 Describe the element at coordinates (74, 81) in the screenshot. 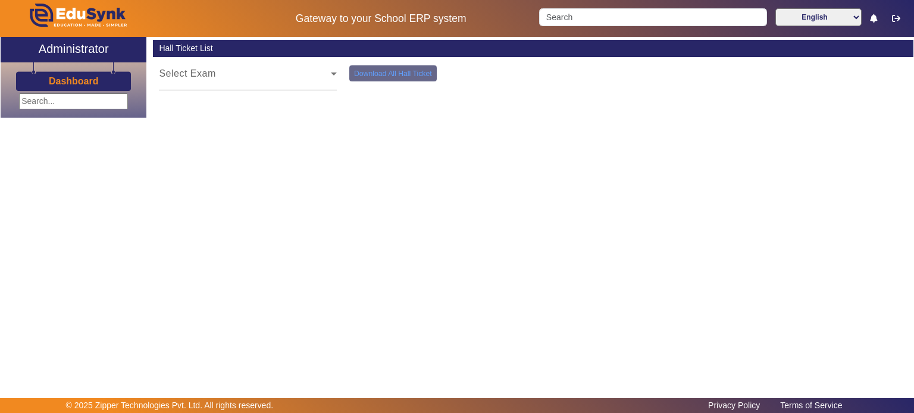

I see `h3: Dashboard` at that location.